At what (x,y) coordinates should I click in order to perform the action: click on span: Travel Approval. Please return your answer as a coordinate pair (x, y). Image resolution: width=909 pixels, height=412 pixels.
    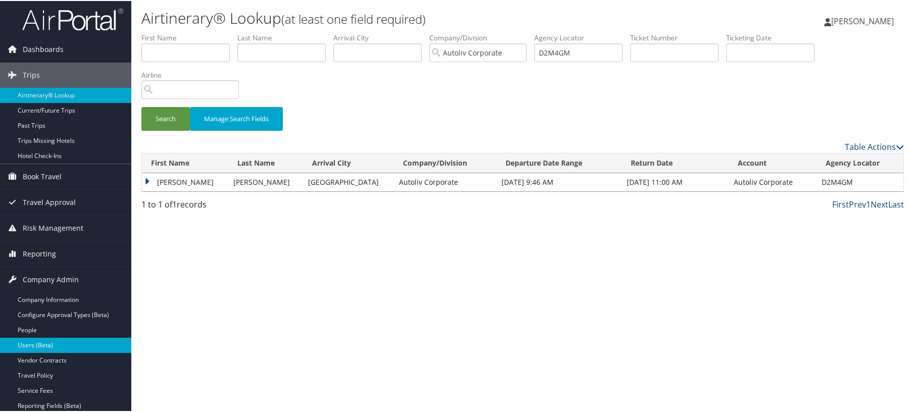
    Looking at the image, I should click on (49, 202).